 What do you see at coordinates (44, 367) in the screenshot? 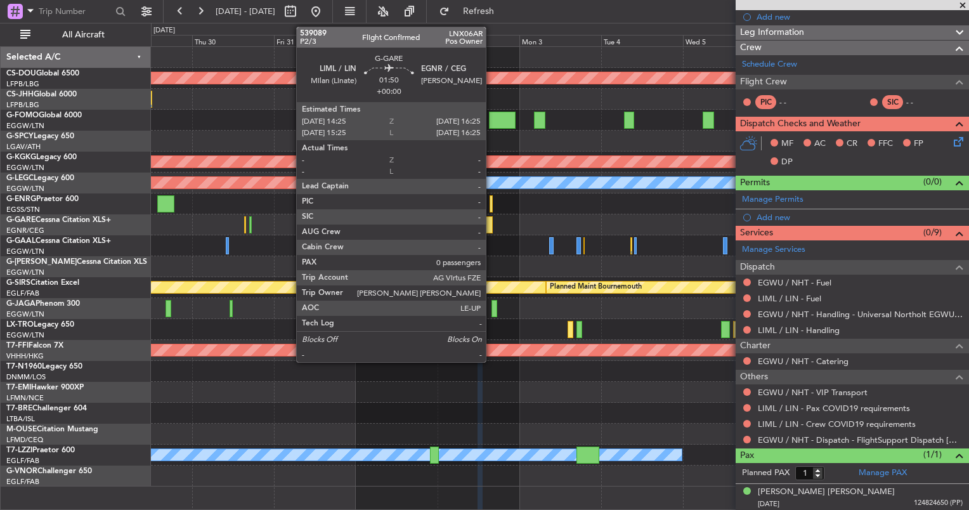
I see `a: T7-N1960Legacy 650` at bounding box center [44, 367].